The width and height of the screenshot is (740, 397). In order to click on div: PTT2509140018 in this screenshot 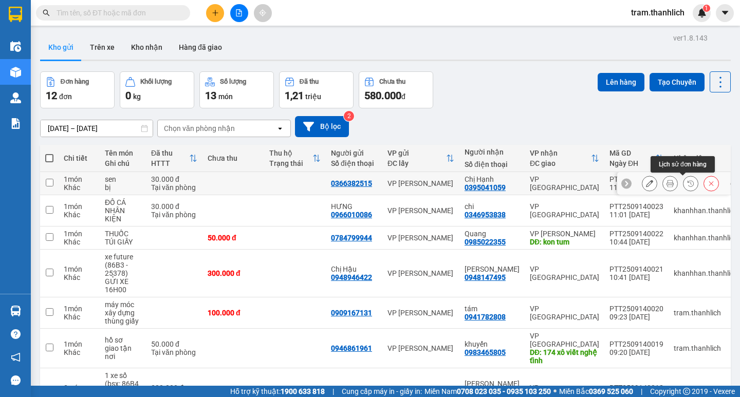, I will do `click(636, 388)`.